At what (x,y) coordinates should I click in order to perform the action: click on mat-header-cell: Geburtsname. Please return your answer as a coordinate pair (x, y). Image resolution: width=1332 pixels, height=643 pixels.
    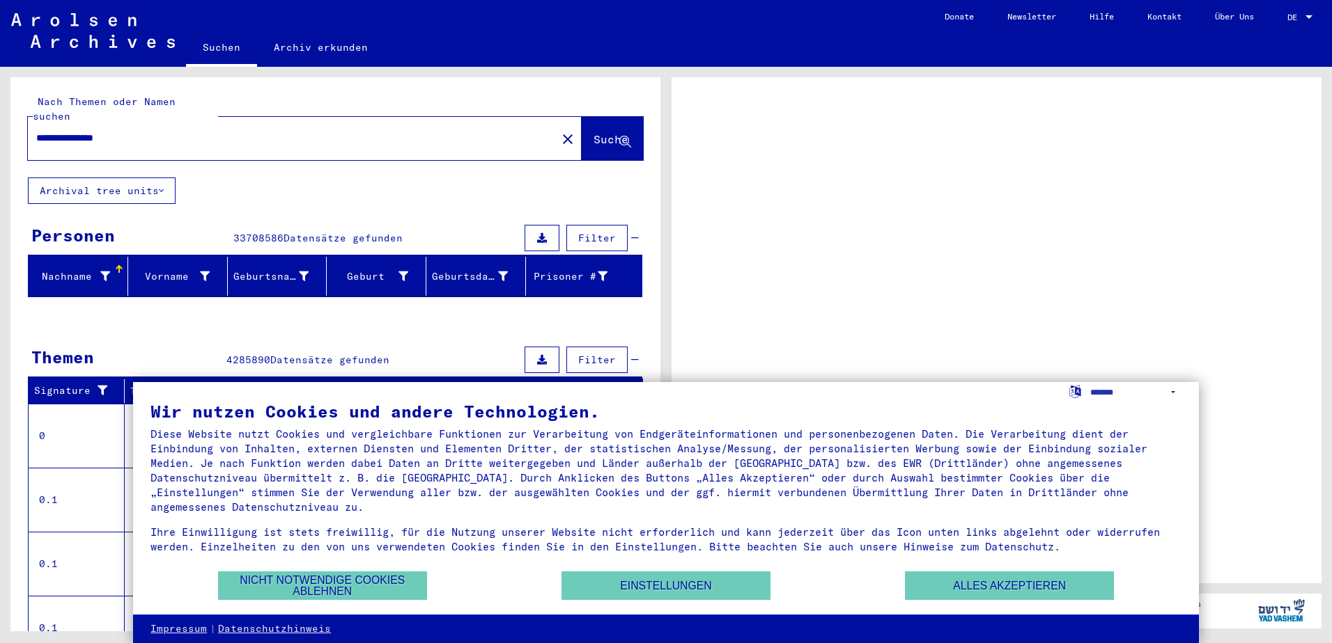
    Looking at the image, I should click on (277, 276).